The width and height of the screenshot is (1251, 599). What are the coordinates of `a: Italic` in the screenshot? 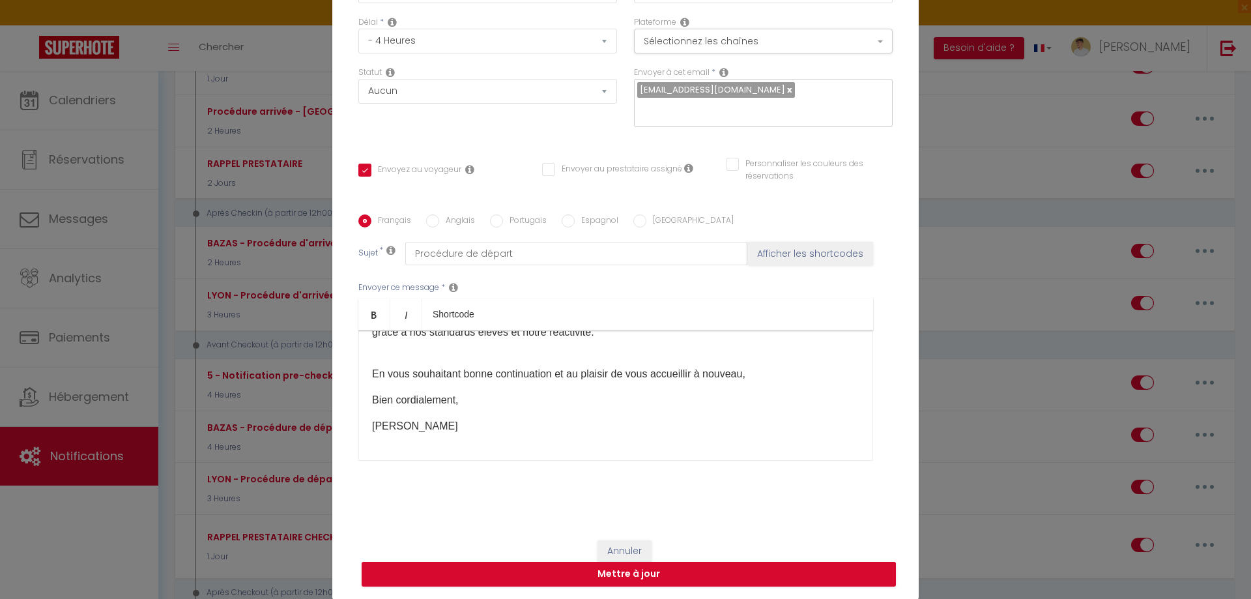 It's located at (406, 314).